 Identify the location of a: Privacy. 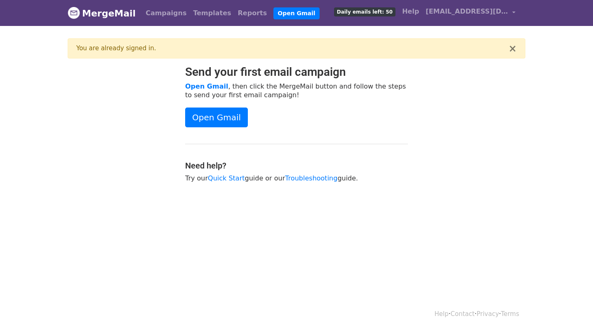
(488, 314).